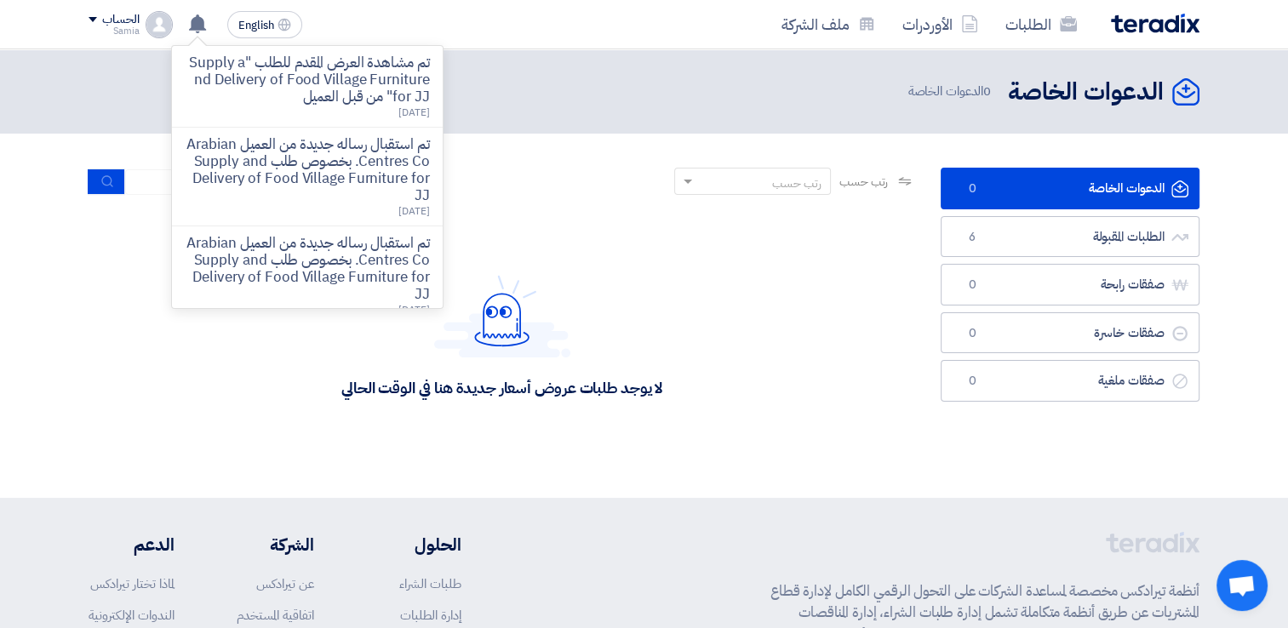  I want to click on a: ملف الشركة, so click(828, 24).